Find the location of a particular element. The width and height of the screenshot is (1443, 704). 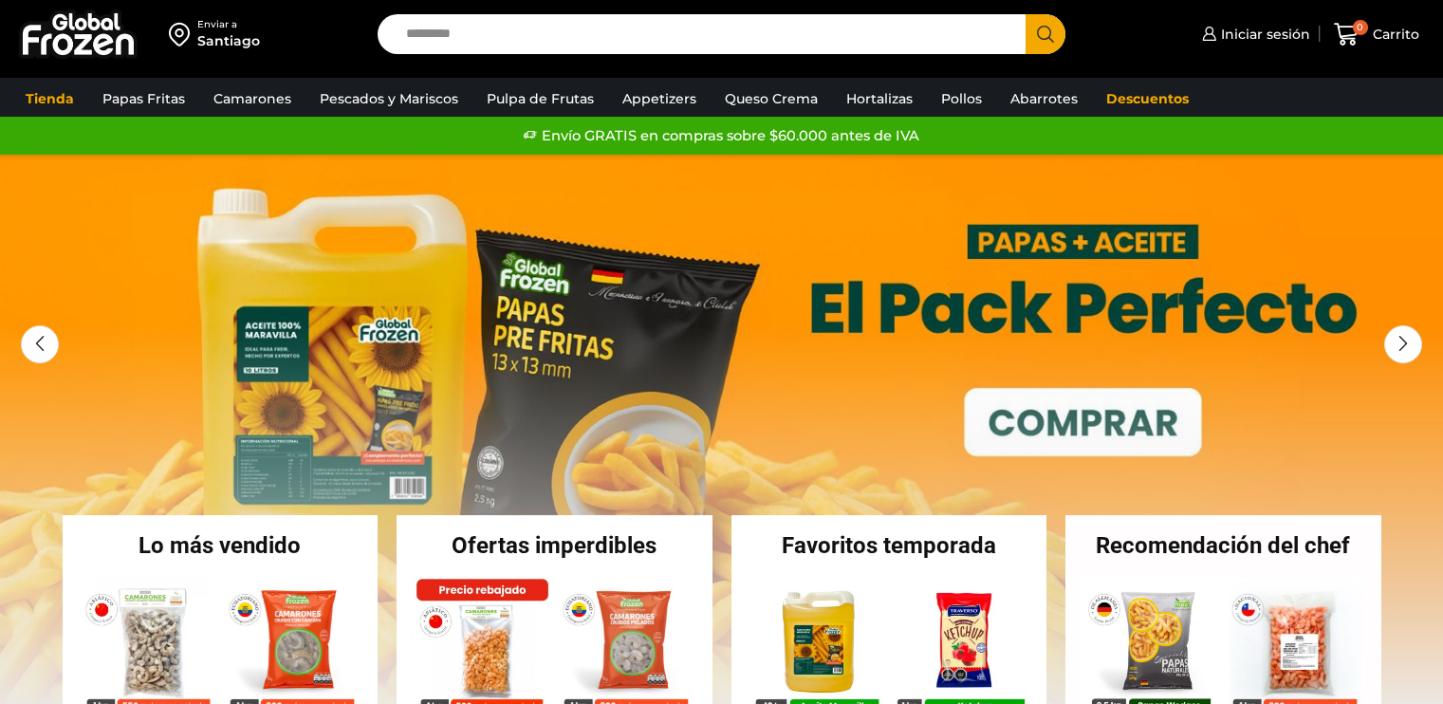

div: Next slide is located at coordinates (1403, 344).